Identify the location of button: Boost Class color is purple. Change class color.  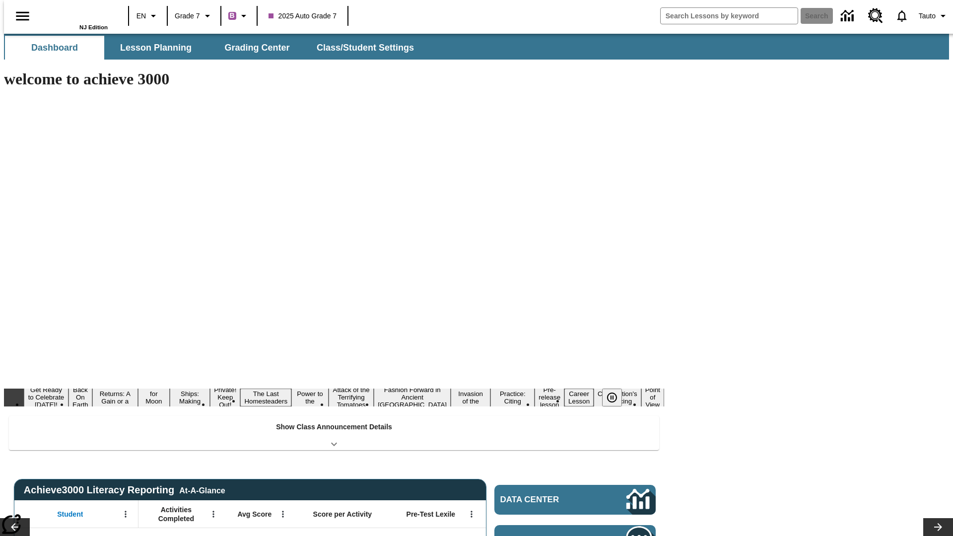
(239, 16).